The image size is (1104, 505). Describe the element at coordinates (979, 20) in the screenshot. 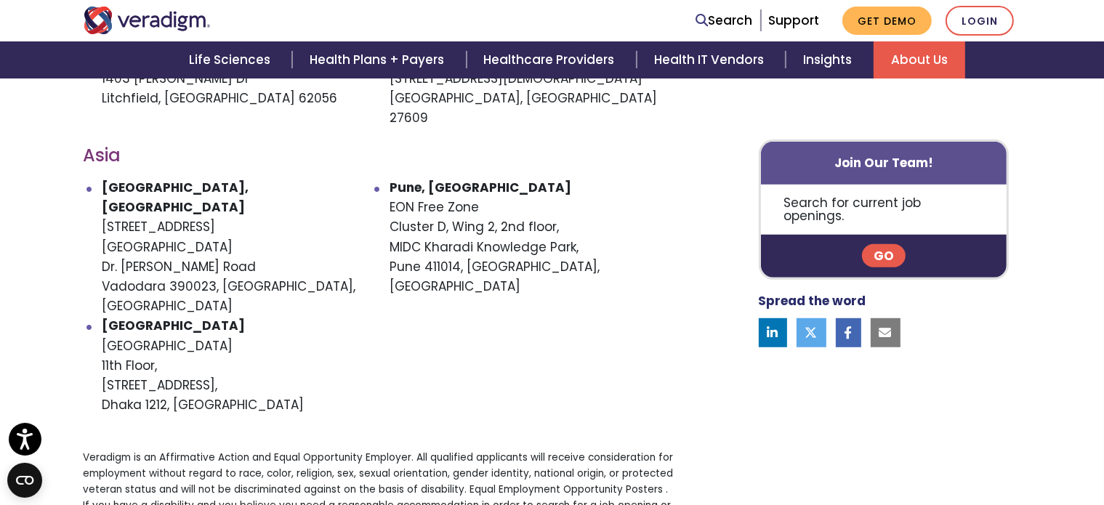

I see `a: Login` at that location.